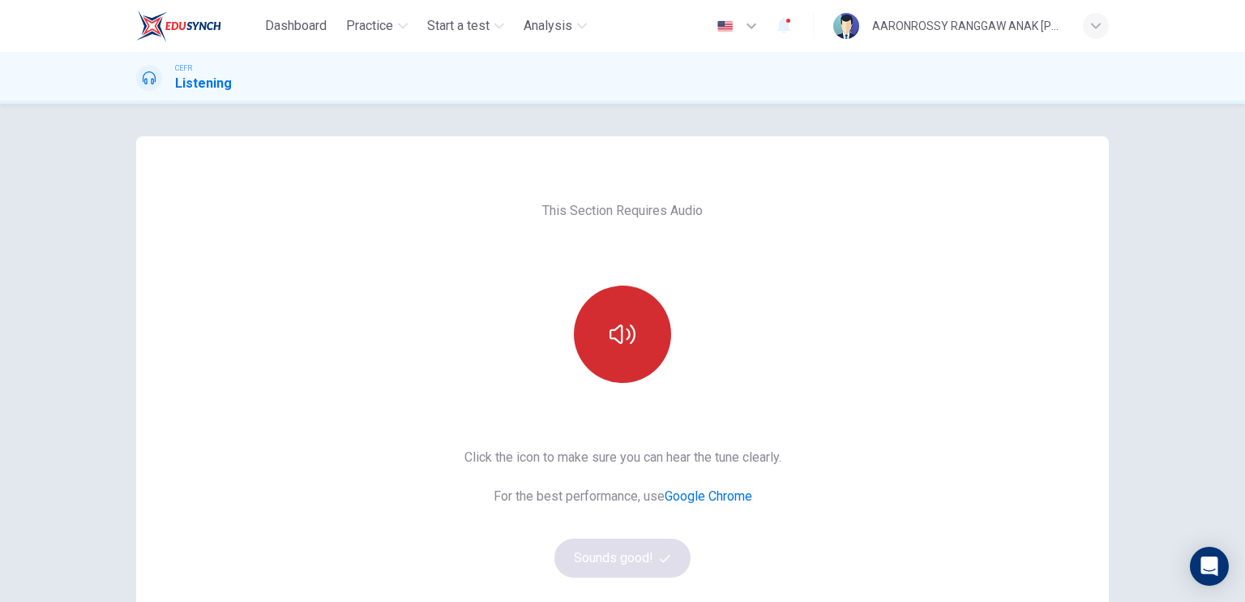  I want to click on a: EduSynch logo, so click(197, 26).